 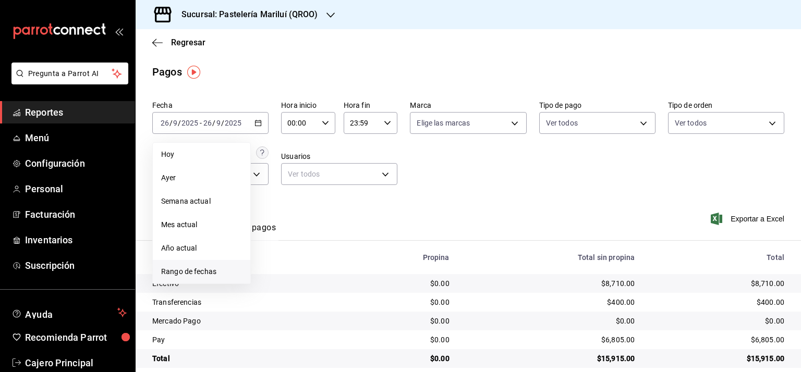 I want to click on span: Año actual, so click(x=201, y=248).